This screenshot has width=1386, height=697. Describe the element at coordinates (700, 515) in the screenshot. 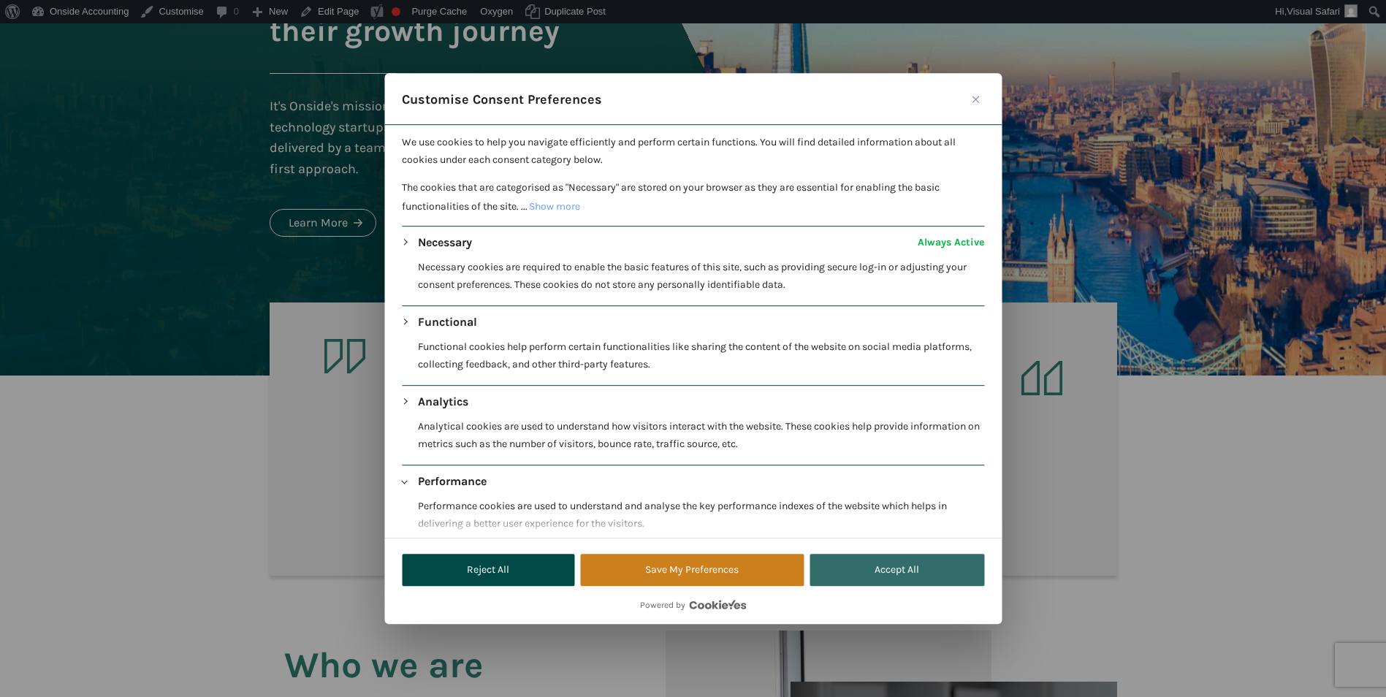

I see `p: Performance cookies are used to understand and analyse the key performance indexes of the website...` at that location.